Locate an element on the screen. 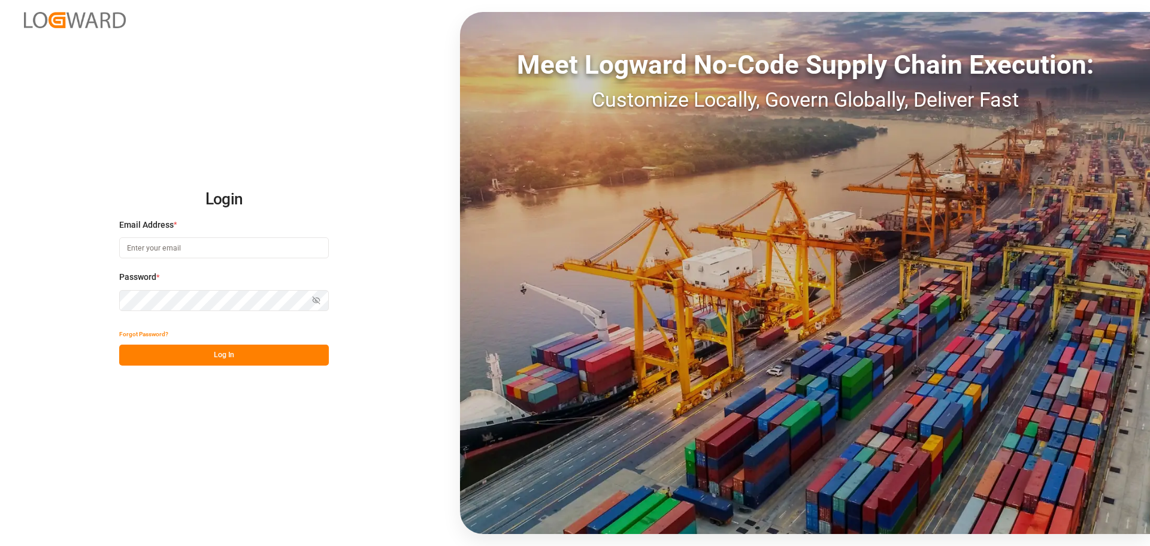  input: Enter your email is located at coordinates (224, 247).